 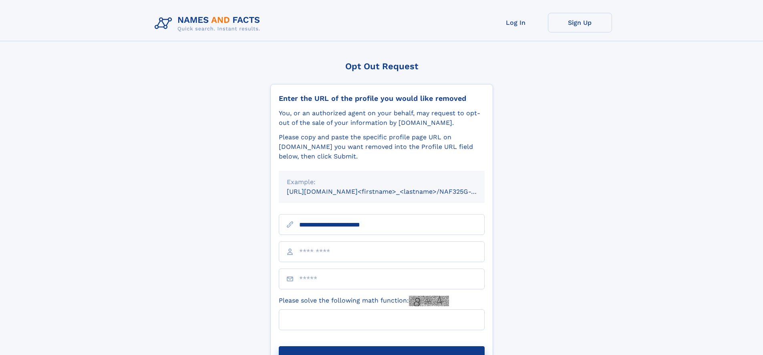 I want to click on a: Sign Up, so click(x=580, y=22).